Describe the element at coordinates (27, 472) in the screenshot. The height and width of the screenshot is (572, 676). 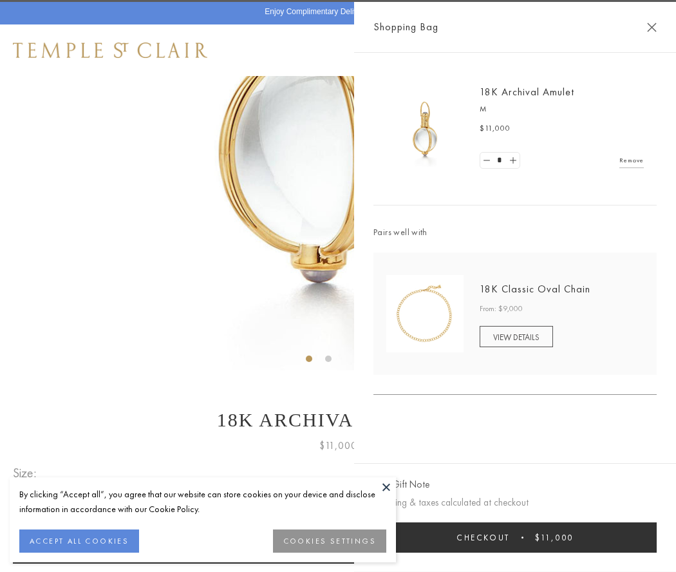
I see `span: Size:` at that location.